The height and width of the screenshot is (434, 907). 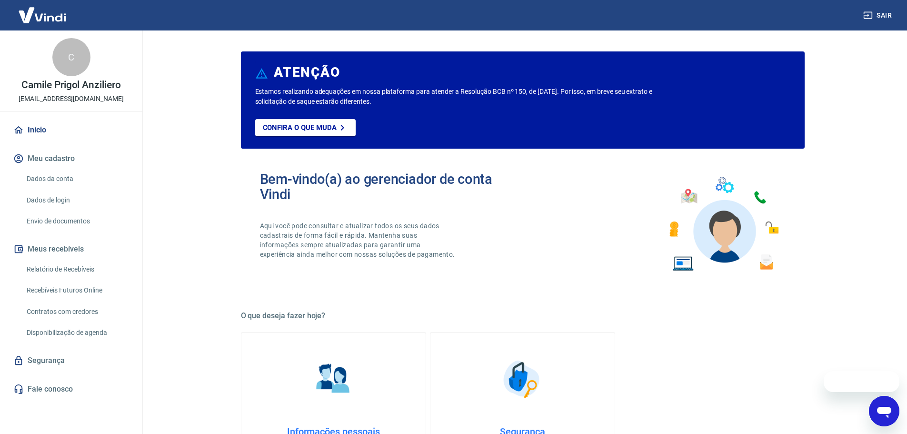 I want to click on p: Camile Prigol Anziliero, so click(x=71, y=85).